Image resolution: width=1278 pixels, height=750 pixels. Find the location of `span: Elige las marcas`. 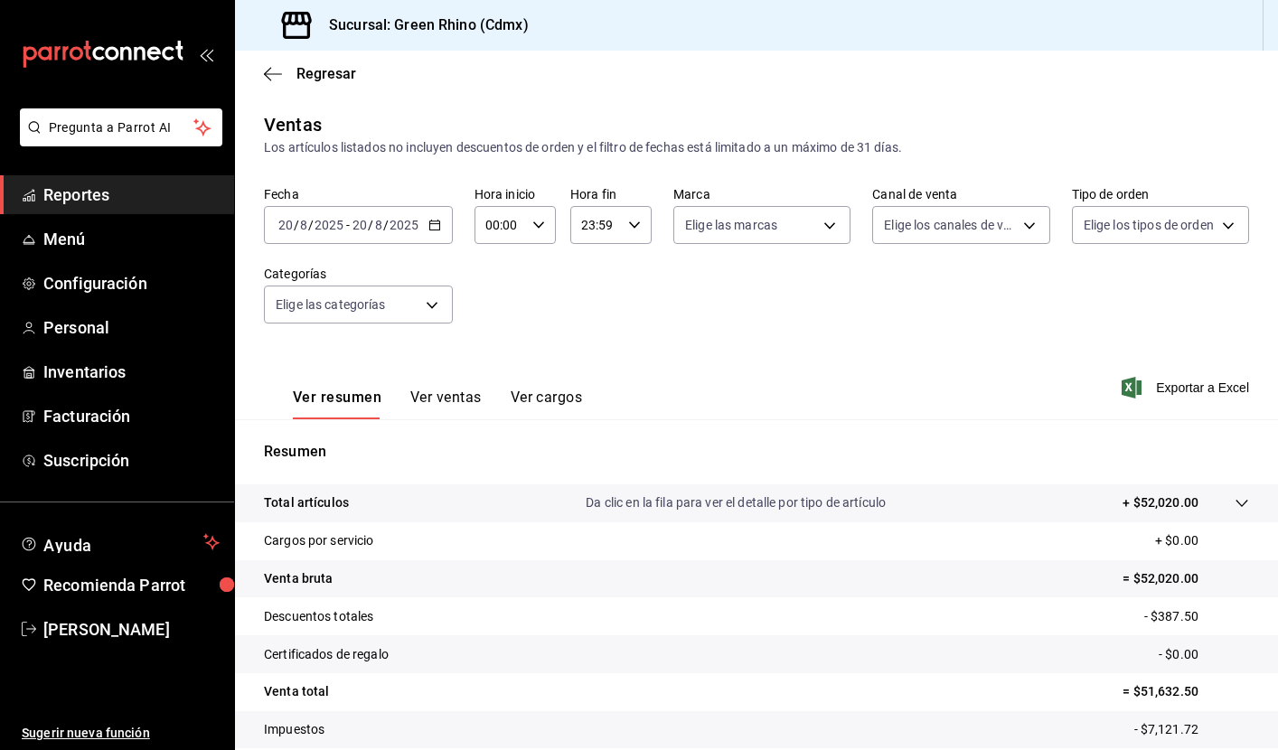

span: Elige las marcas is located at coordinates (731, 225).